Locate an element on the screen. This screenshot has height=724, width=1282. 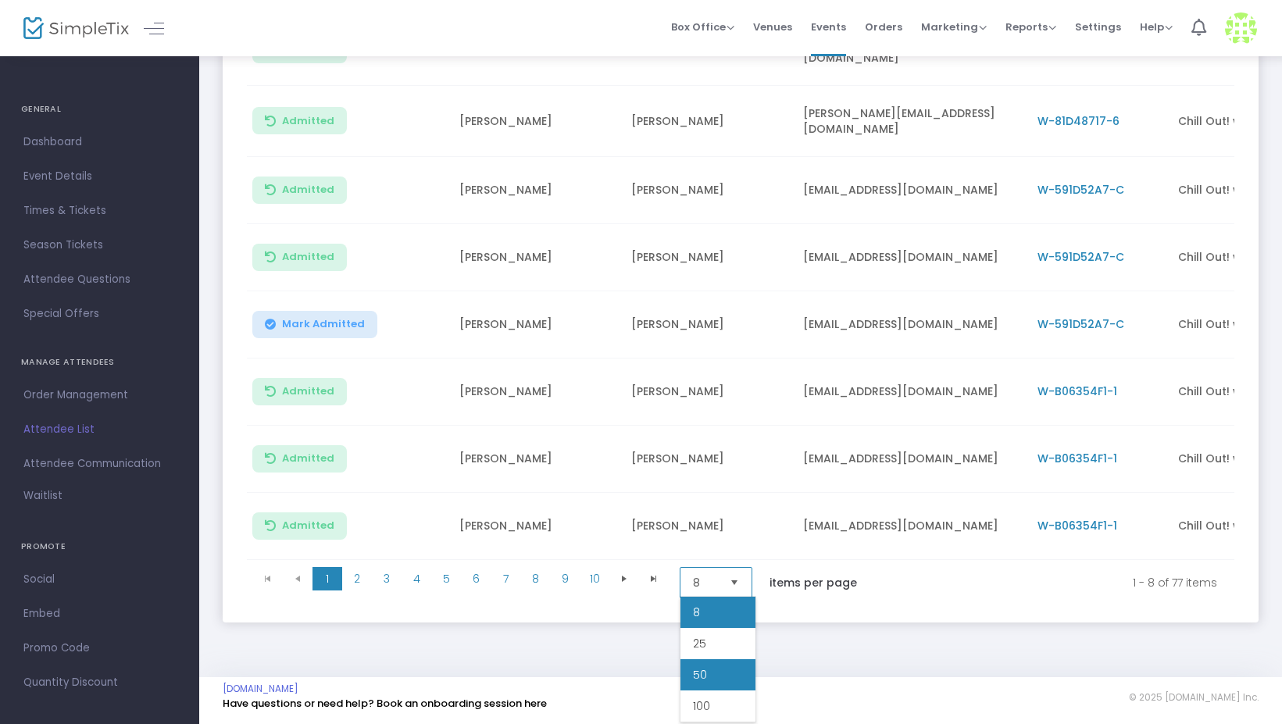
span: Orders is located at coordinates (883, 27).